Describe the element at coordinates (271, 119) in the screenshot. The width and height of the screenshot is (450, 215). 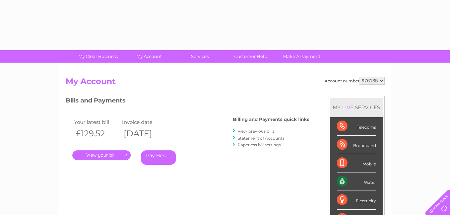
I see `h4: Billing and Payments quick links` at that location.